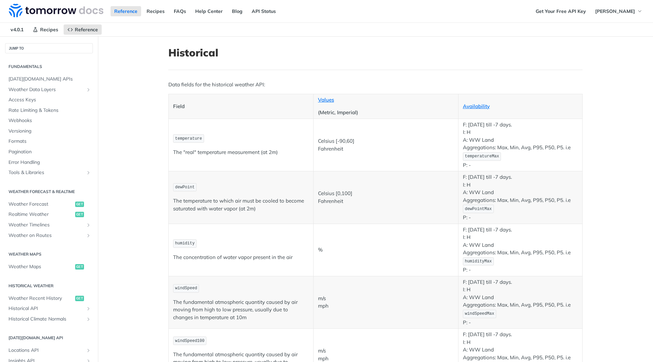  Describe the element at coordinates (386, 145) in the screenshot. I see `p: Celsius [-90,60] Fahrenheit` at that location.